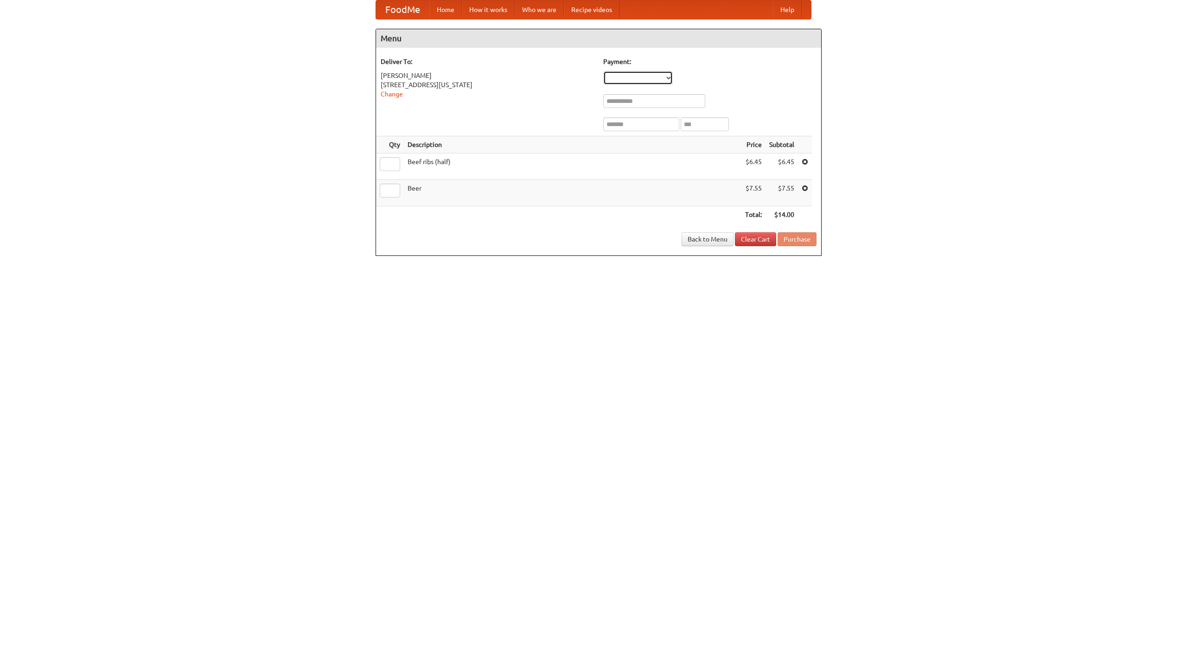 The image size is (1187, 656). I want to click on th: Total:, so click(753, 215).